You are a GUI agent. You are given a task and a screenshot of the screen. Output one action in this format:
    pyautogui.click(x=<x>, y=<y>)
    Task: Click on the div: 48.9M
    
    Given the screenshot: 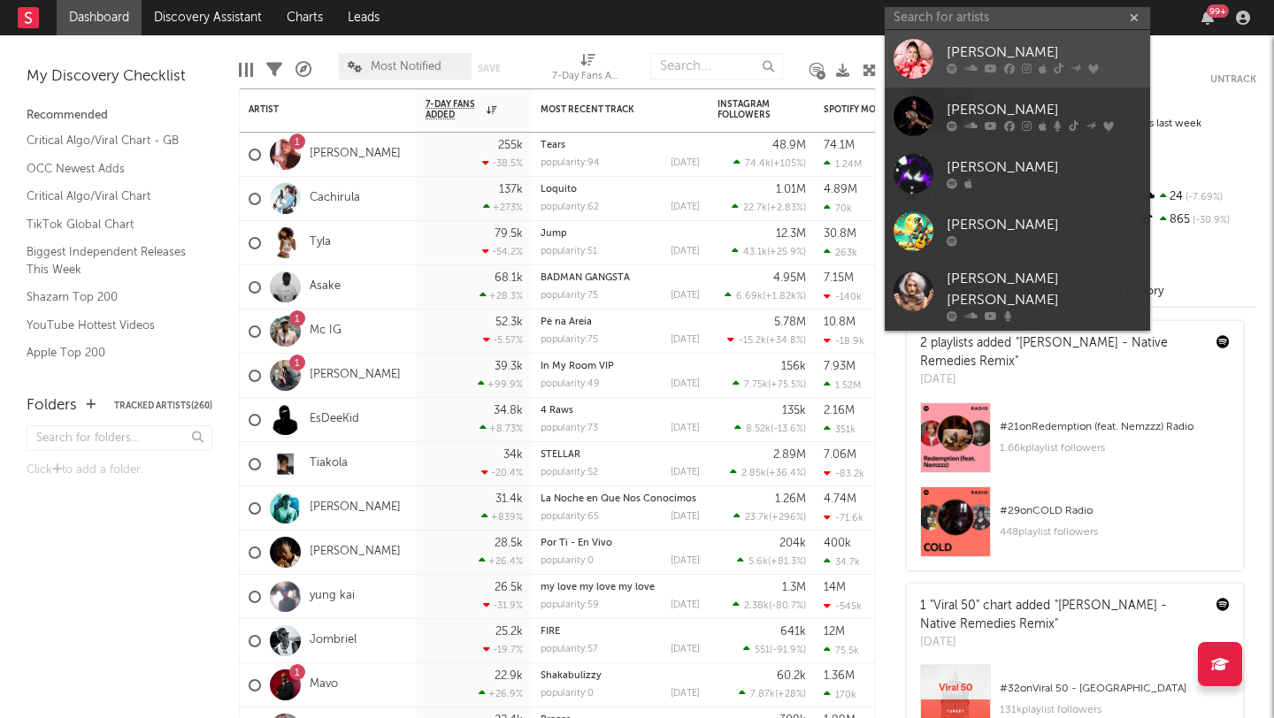 What is the action you would take?
    pyautogui.click(x=789, y=145)
    